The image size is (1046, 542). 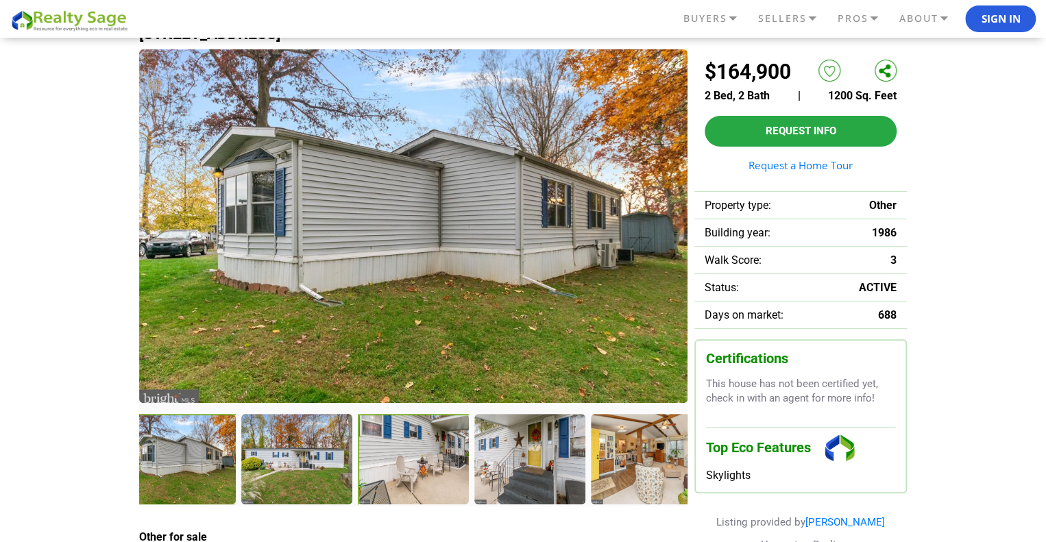 What do you see at coordinates (722, 287) in the screenshot?
I see `span: Status:` at bounding box center [722, 287].